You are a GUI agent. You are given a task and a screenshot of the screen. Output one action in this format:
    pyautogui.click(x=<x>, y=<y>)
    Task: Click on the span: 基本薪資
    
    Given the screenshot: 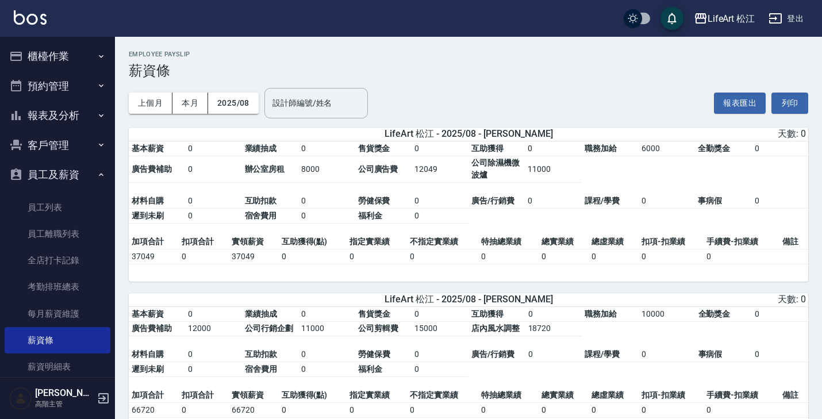 What is the action you would take?
    pyautogui.click(x=148, y=314)
    